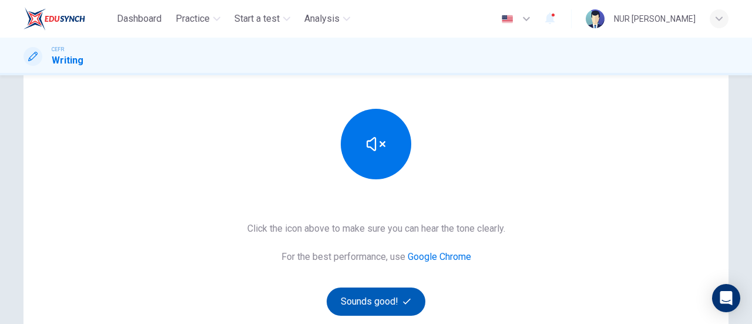  Describe the element at coordinates (507, 19) in the screenshot. I see `img: en` at that location.